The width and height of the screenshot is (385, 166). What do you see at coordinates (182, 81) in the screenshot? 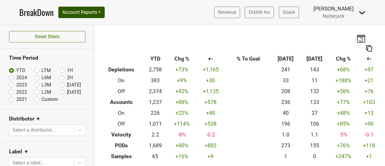
I see `td: +9 %` at bounding box center [182, 81].